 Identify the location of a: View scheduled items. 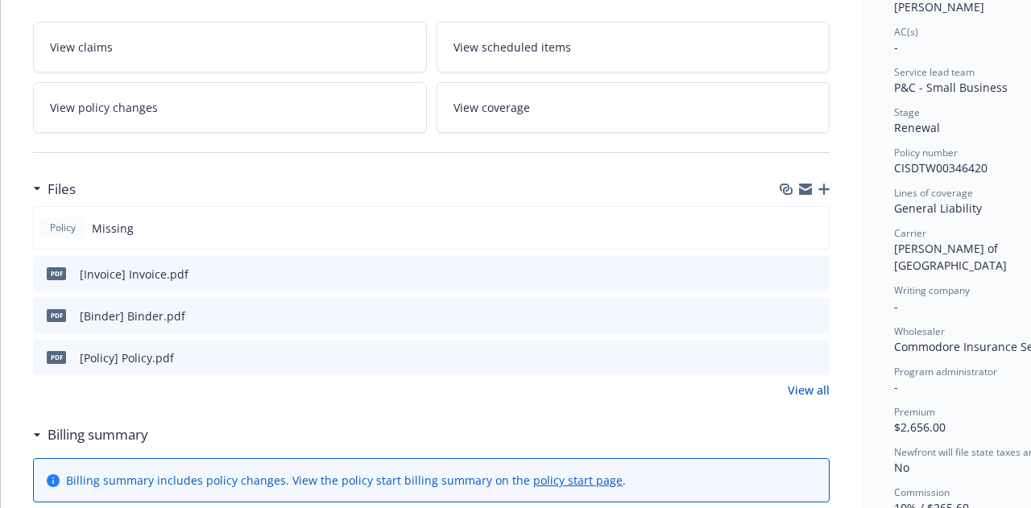
(633, 47).